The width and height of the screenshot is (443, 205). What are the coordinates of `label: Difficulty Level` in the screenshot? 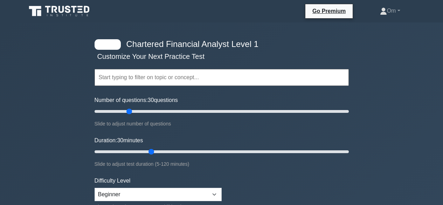 It's located at (112, 181).